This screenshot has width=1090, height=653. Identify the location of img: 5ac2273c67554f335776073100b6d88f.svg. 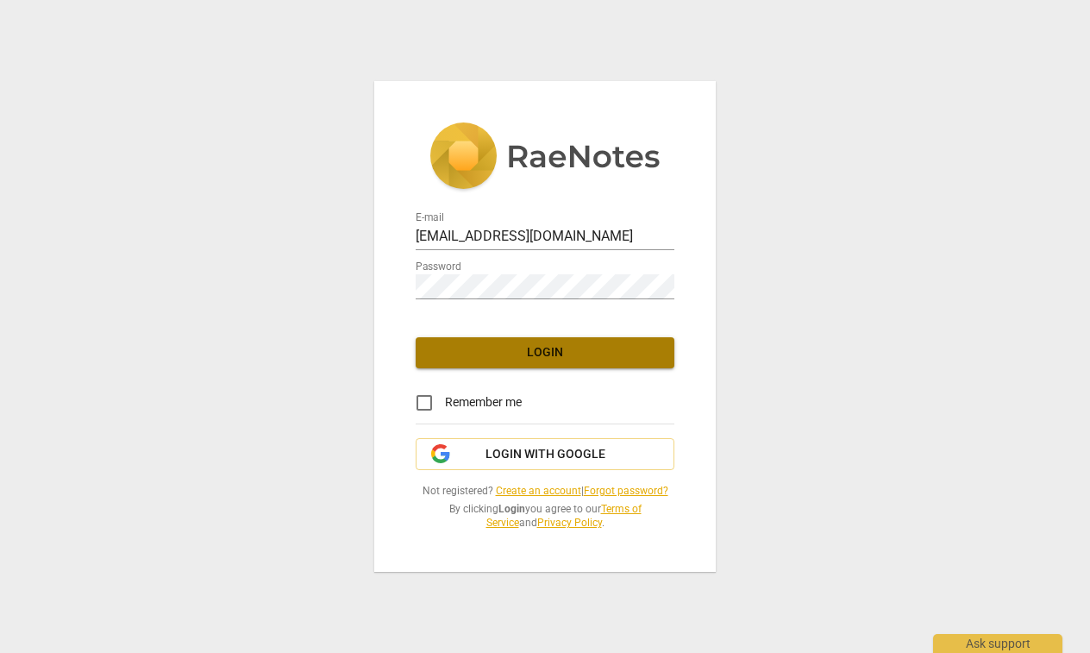
(545, 158).